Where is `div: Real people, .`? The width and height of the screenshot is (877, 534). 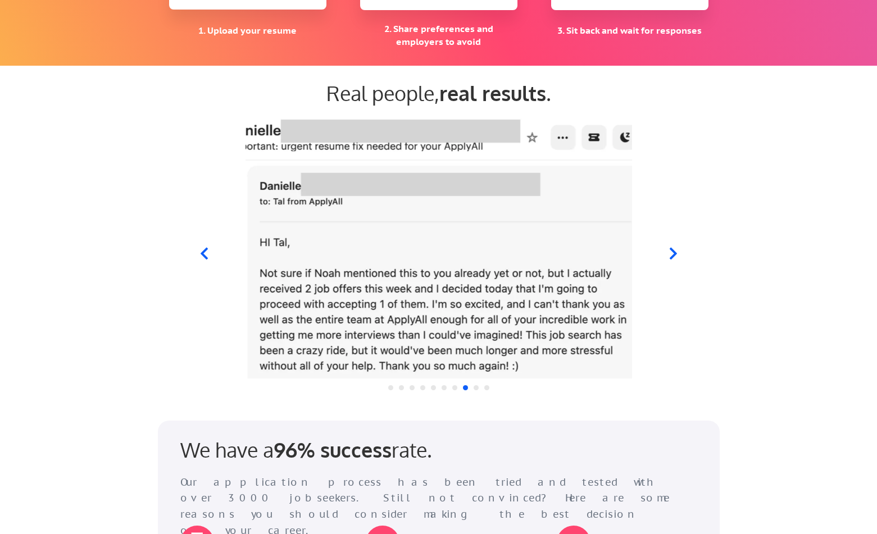
div: Real people, . is located at coordinates (439, 93).